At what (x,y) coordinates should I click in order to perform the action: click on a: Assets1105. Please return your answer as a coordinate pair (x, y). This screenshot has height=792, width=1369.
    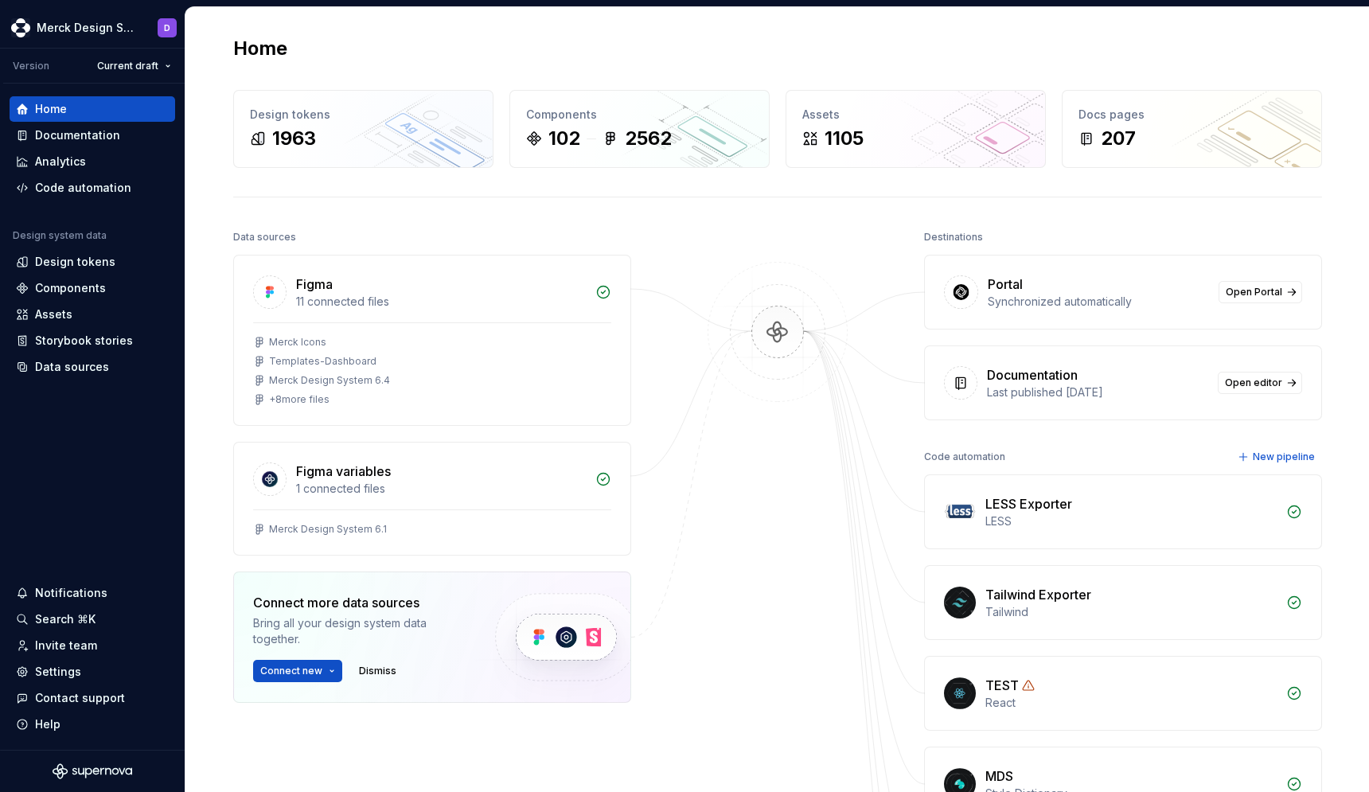
    Looking at the image, I should click on (915, 129).